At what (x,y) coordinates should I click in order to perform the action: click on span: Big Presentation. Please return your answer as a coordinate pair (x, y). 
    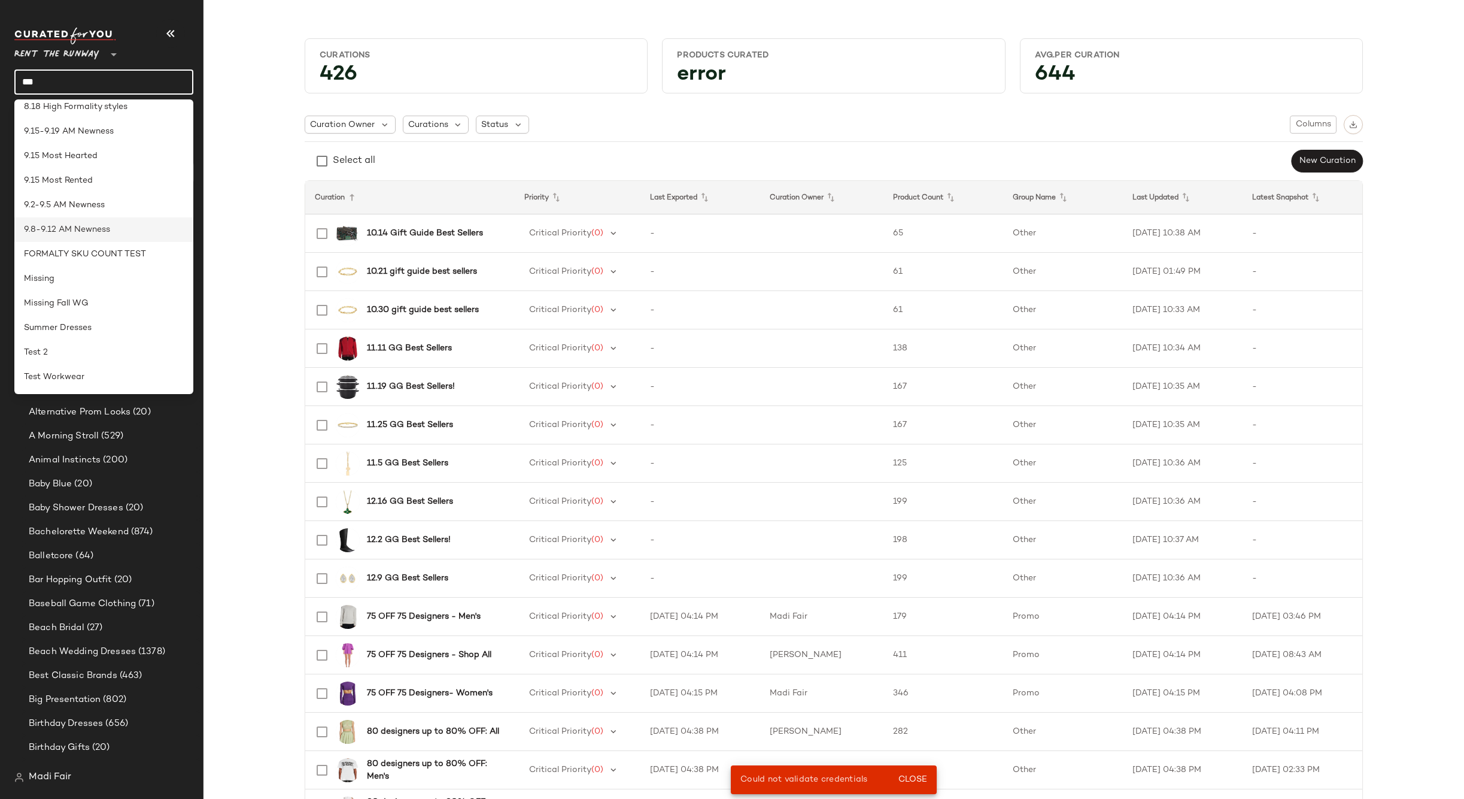
    Looking at the image, I should click on (65, 699).